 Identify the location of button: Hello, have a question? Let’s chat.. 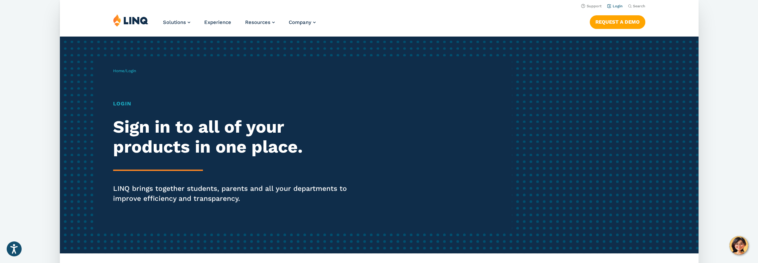
(739, 246).